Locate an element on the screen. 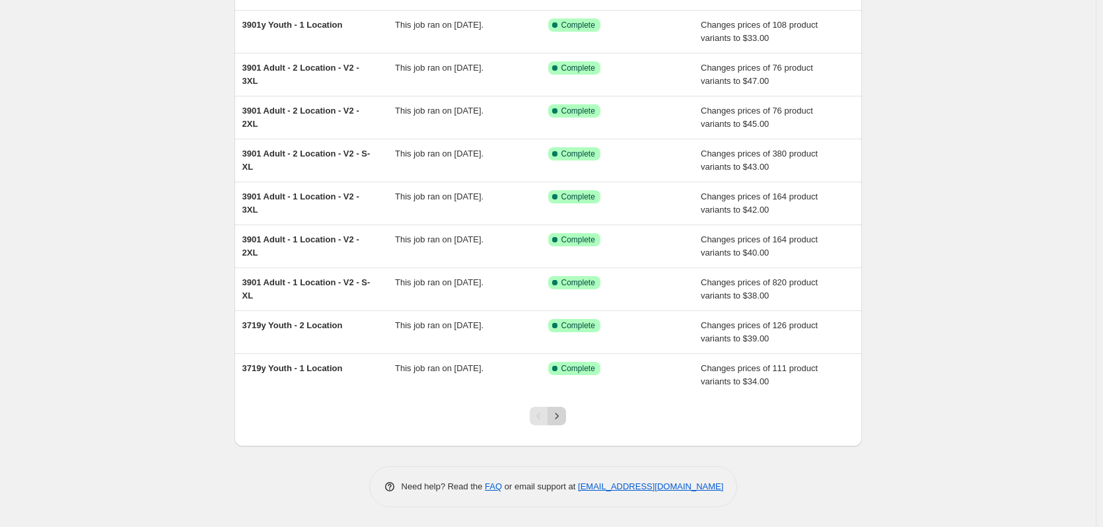 The width and height of the screenshot is (1103, 527). span: or email support at is located at coordinates (540, 486).